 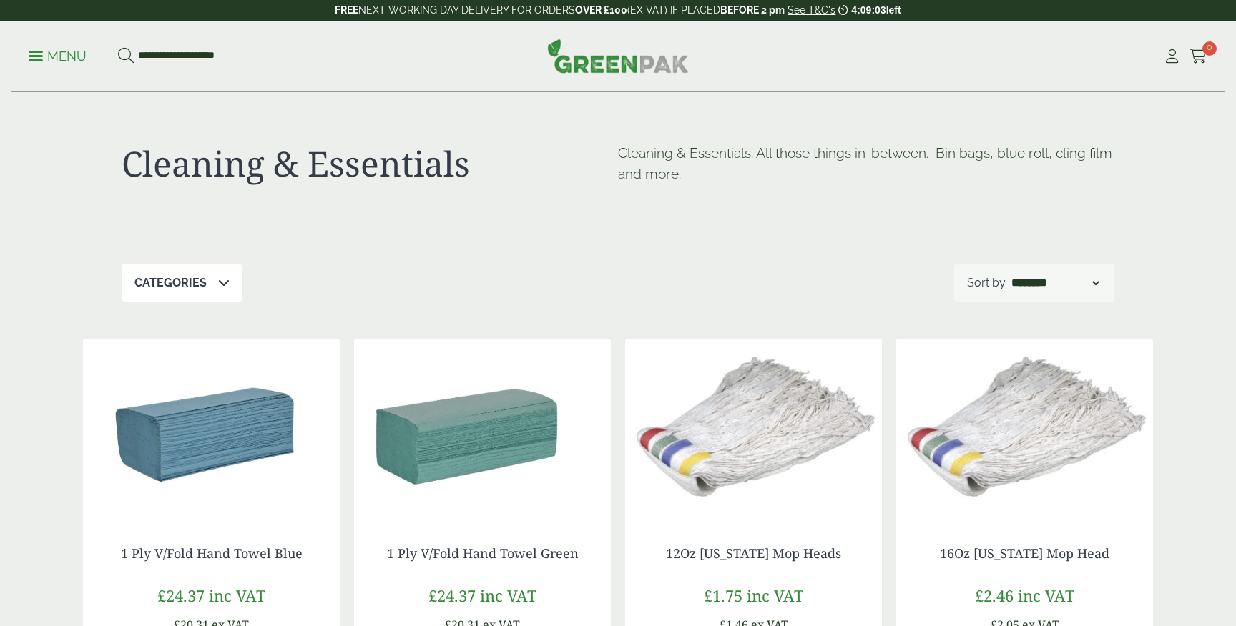 What do you see at coordinates (601, 10) in the screenshot?
I see `strong: OVER £100` at bounding box center [601, 10].